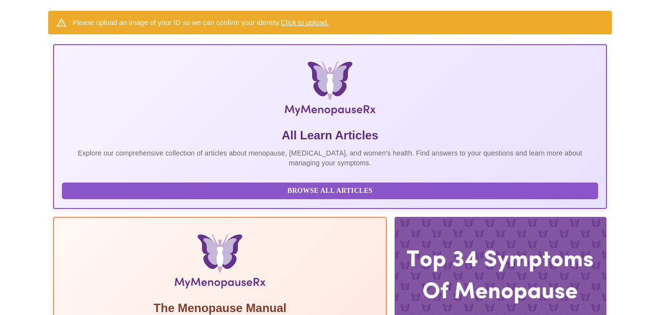  What do you see at coordinates (331, 190) in the screenshot?
I see `a: Browse All Articles` at bounding box center [331, 190].